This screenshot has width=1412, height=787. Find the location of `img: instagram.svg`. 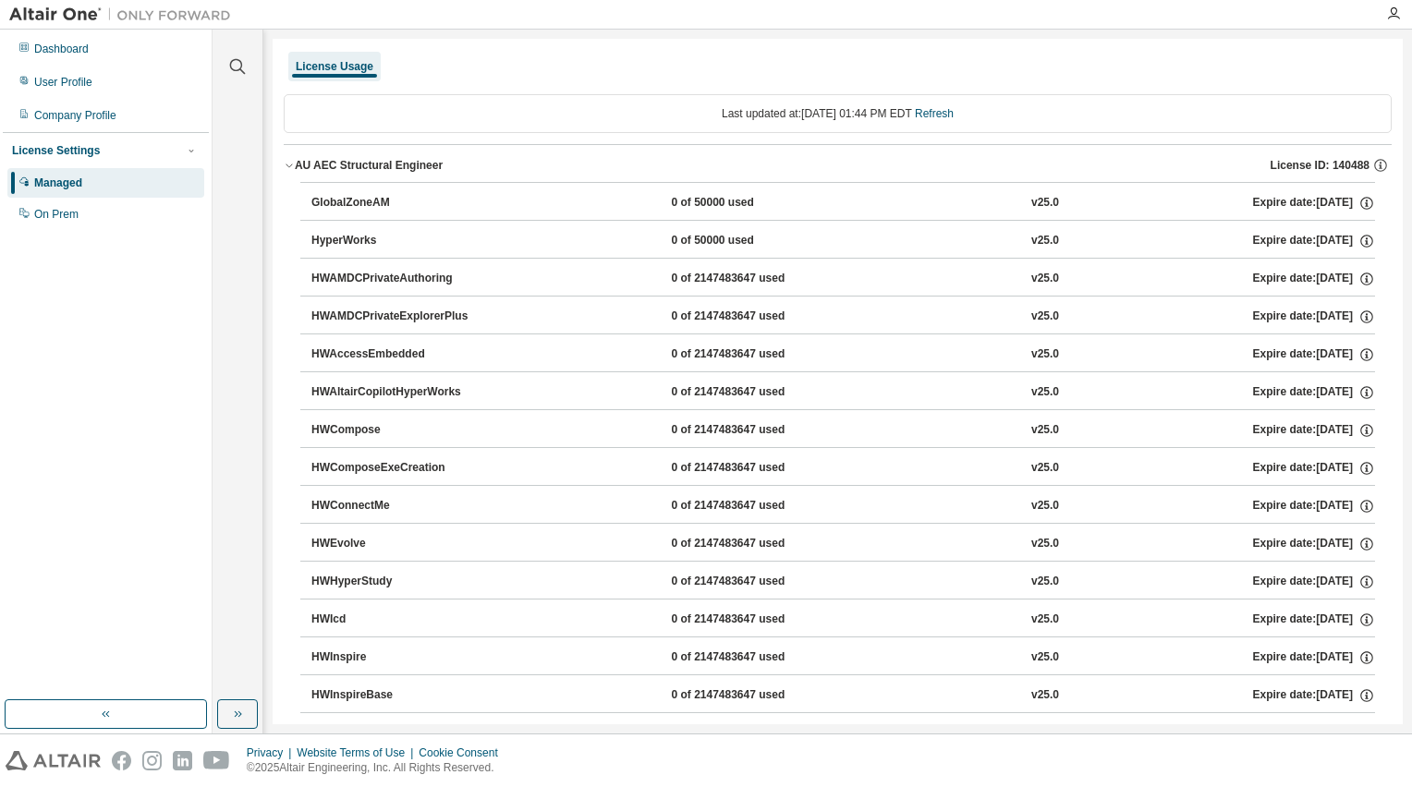

img: instagram.svg is located at coordinates (152, 761).